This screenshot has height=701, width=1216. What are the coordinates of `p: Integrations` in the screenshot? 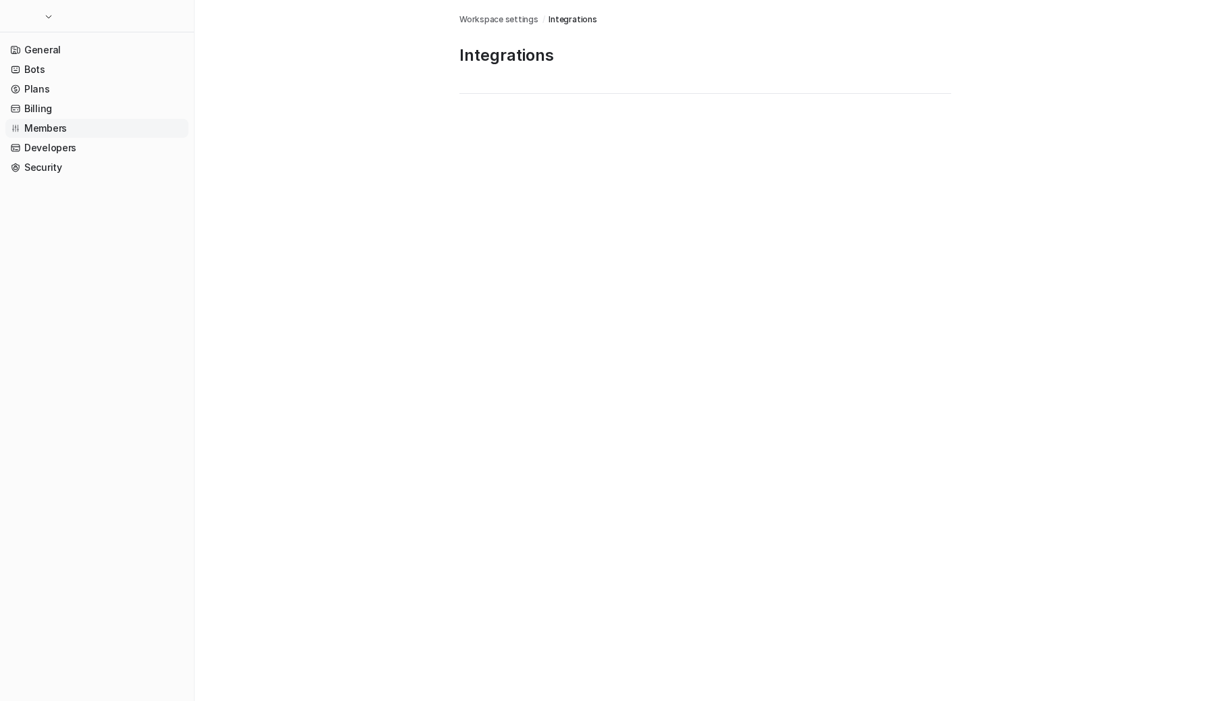 It's located at (705, 55).